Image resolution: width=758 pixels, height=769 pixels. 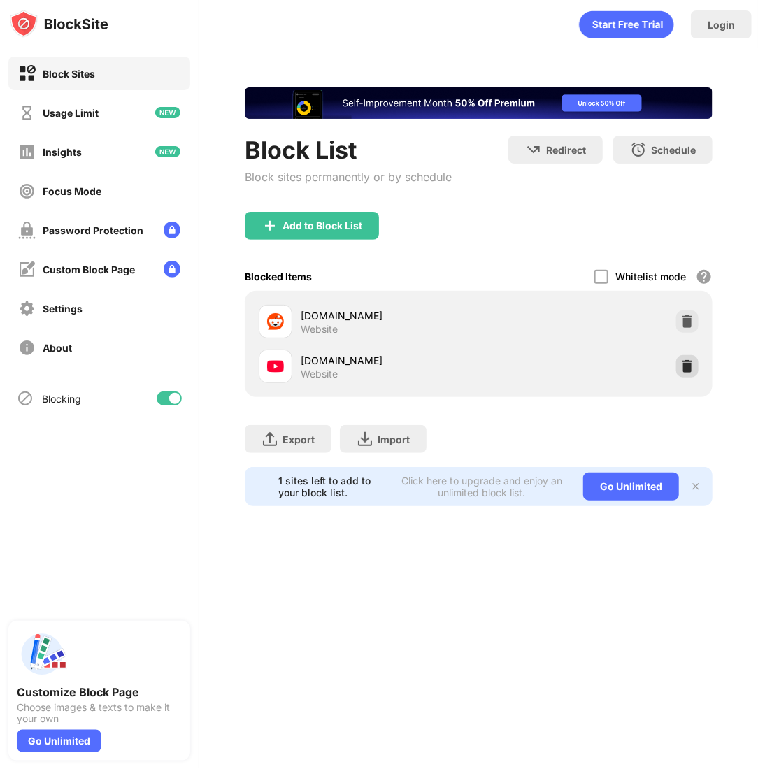 I want to click on div: Choose images & texts to make it your own, so click(x=99, y=713).